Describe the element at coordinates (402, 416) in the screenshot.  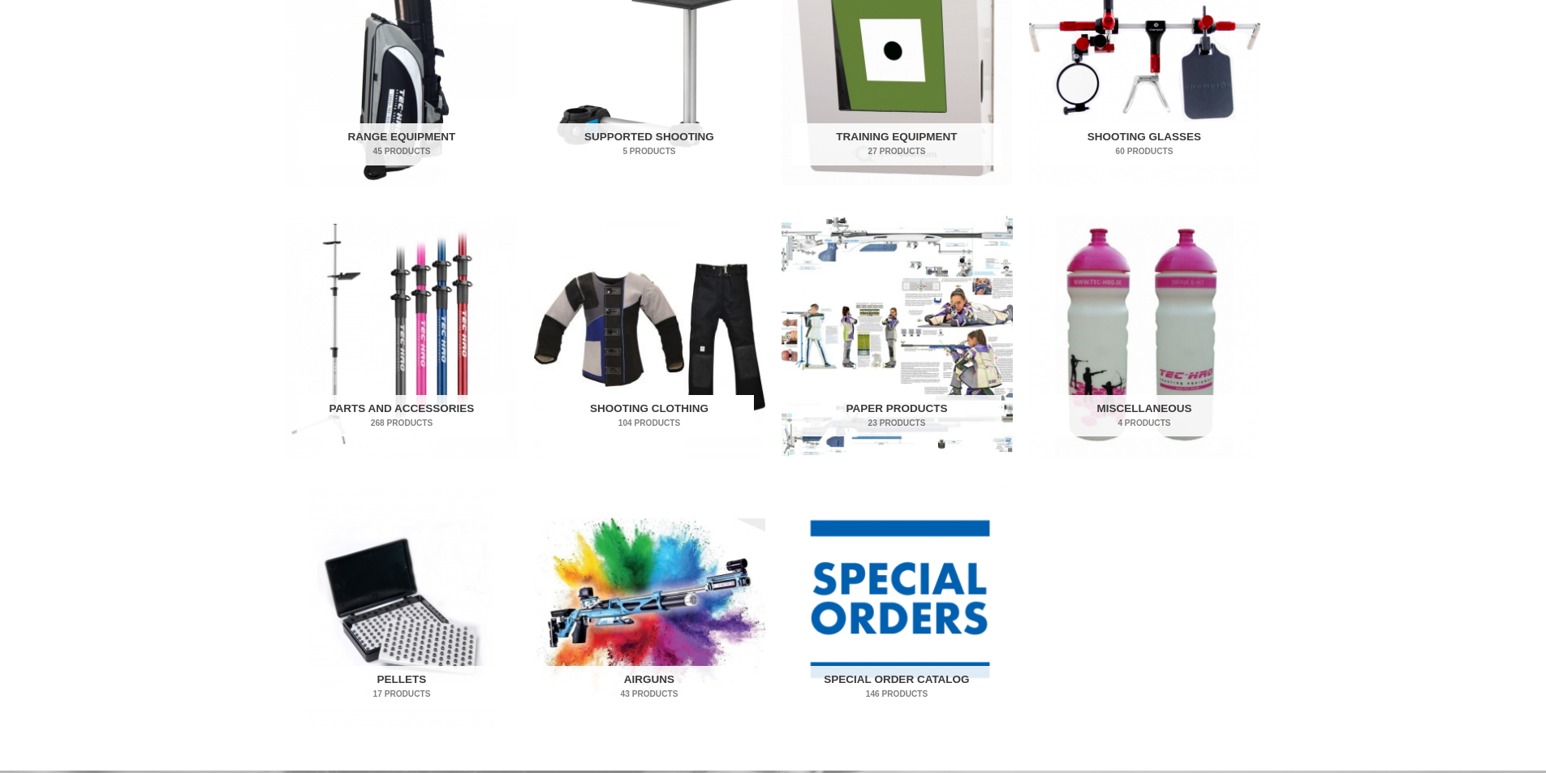
I see `h2: Parts and Accessories` at that location.